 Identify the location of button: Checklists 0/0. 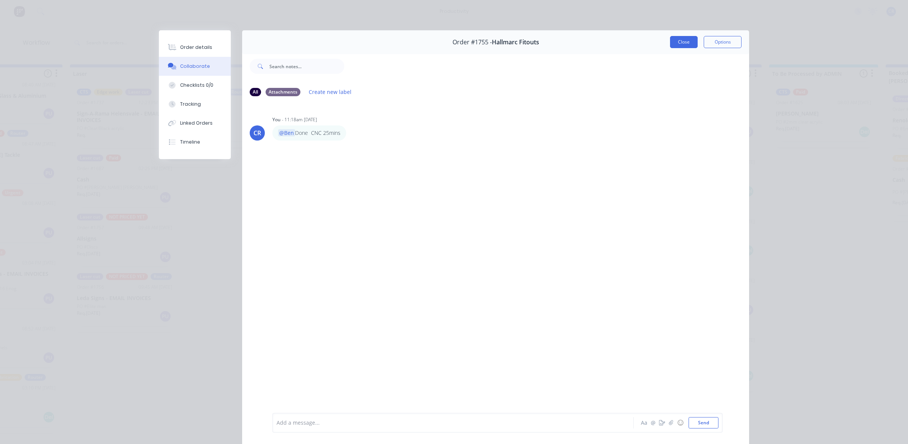
(195, 85).